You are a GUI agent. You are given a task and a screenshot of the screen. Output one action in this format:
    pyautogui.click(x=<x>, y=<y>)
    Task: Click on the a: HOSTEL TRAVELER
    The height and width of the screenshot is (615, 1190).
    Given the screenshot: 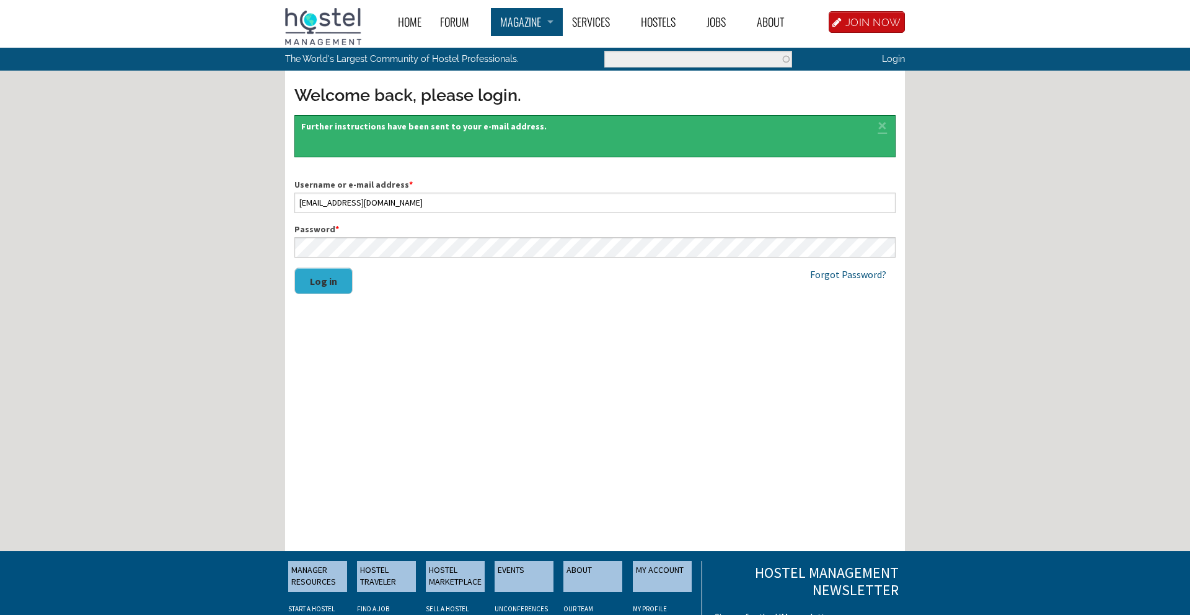 What is the action you would take?
    pyautogui.click(x=386, y=577)
    